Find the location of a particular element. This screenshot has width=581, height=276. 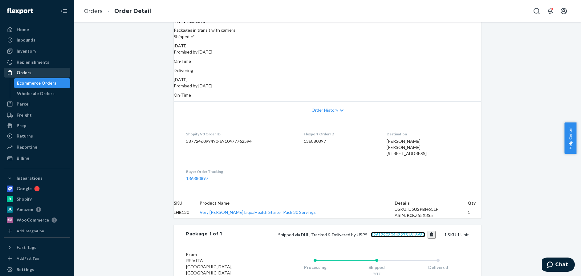

dt: Buyer Order Tracking is located at coordinates (240, 172).